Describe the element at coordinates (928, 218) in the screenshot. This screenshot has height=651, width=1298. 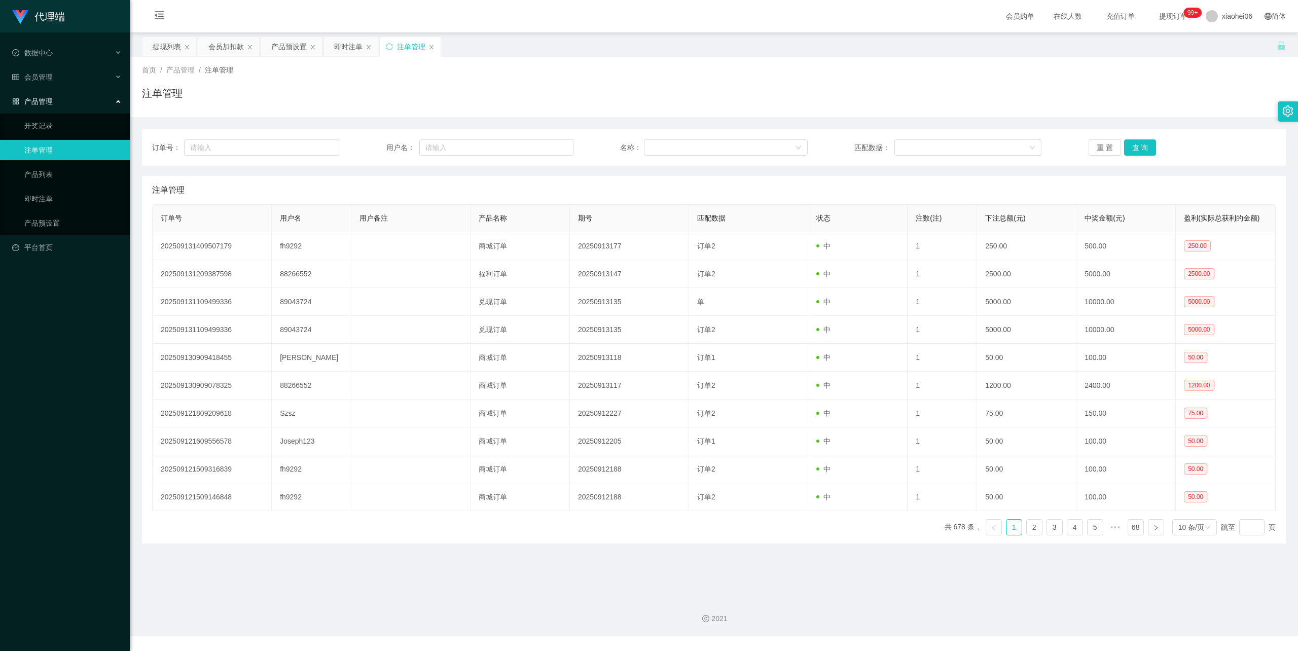
I see `span: 注数(注)` at that location.